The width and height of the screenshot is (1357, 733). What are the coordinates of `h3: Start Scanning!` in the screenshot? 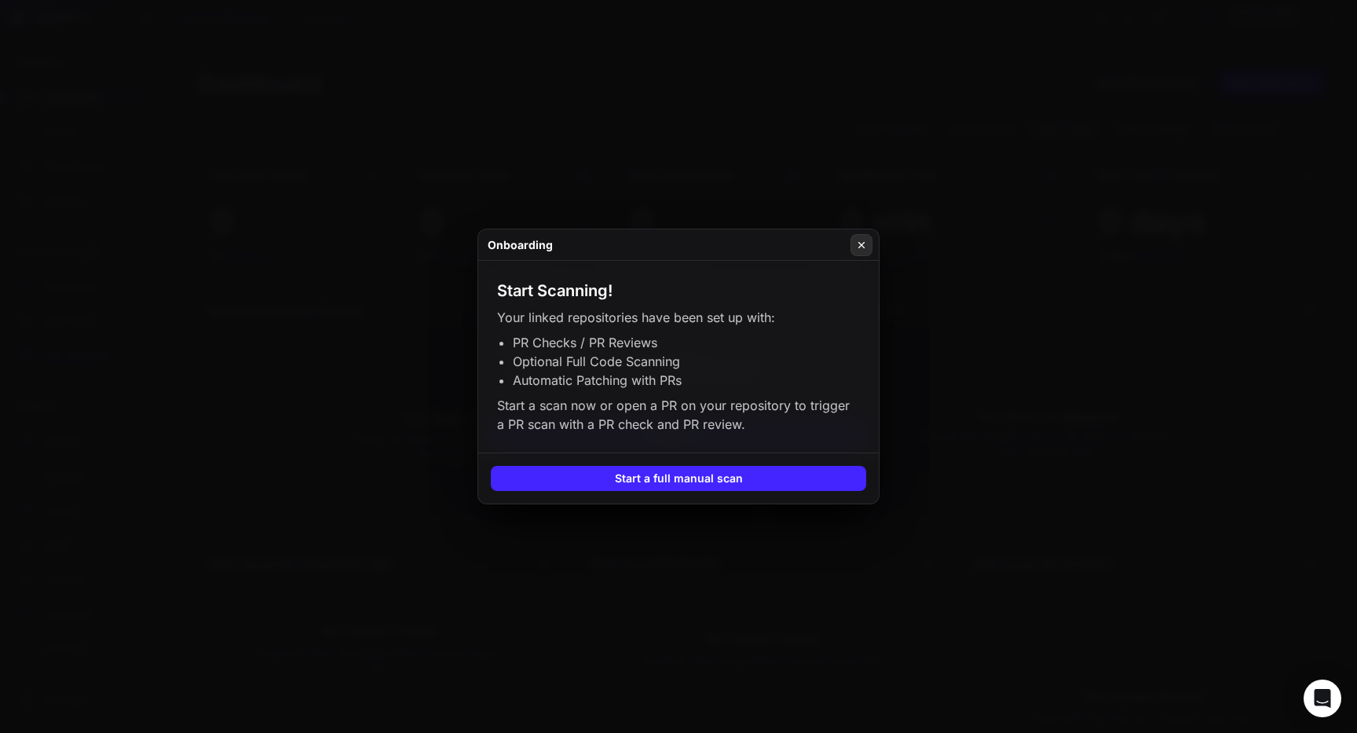 It's located at (554, 290).